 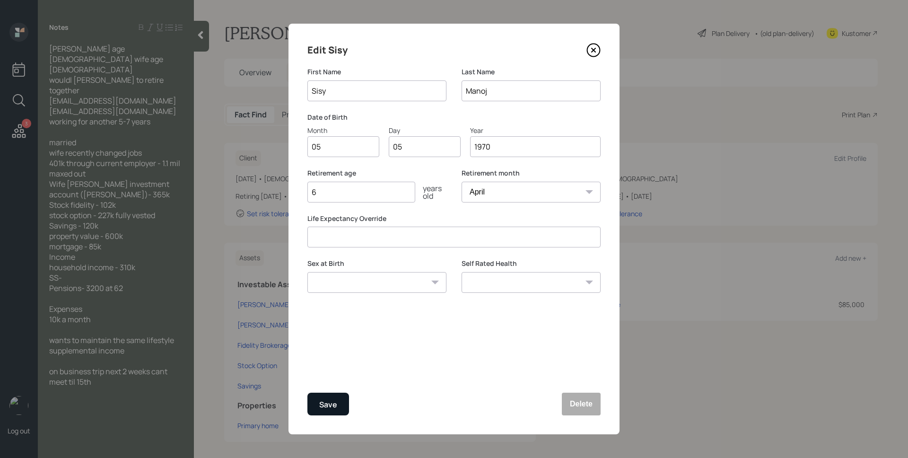 I want to click on label: First Name, so click(x=377, y=72).